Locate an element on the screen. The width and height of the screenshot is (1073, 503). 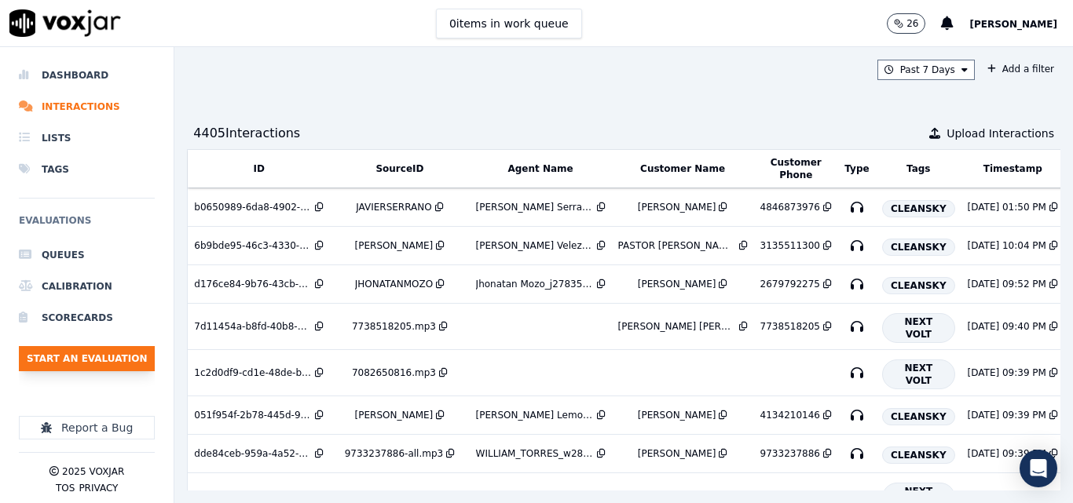
a: Scorecards is located at coordinates (86, 318).